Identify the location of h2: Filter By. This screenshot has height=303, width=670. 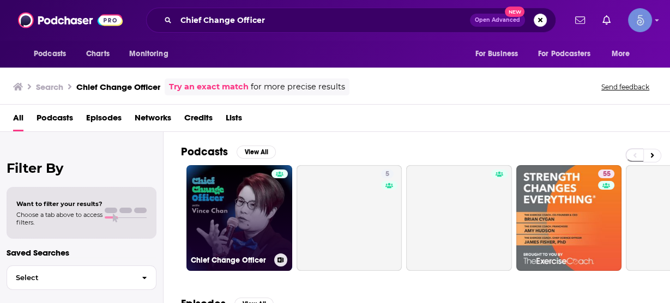
(81, 168).